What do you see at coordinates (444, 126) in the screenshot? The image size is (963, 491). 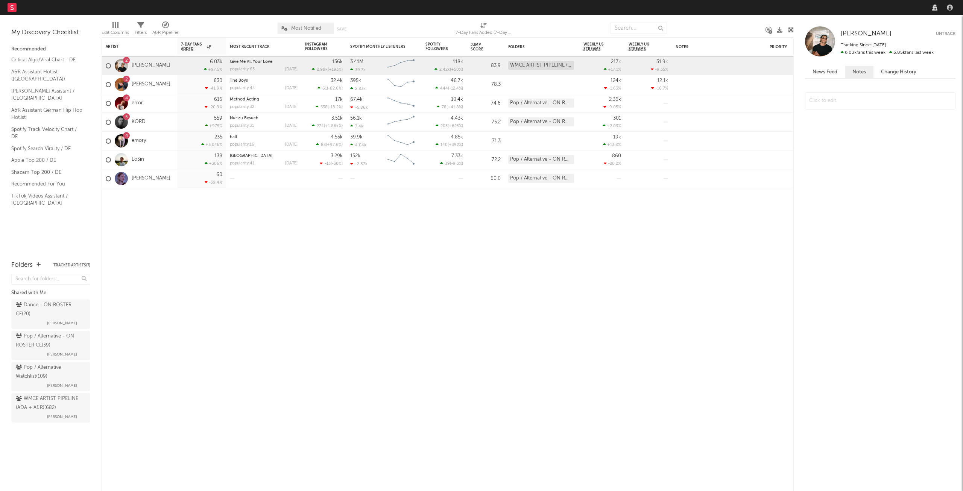 I see `span: 203` at bounding box center [444, 126].